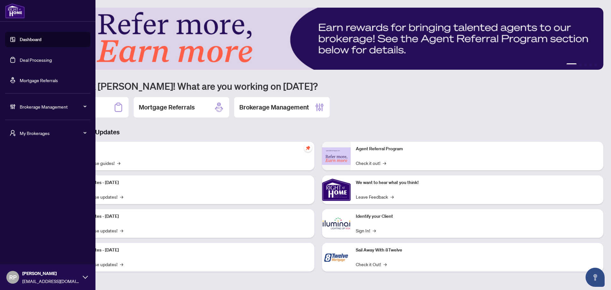 The image size is (611, 290). I want to click on button: 3, so click(586, 65).